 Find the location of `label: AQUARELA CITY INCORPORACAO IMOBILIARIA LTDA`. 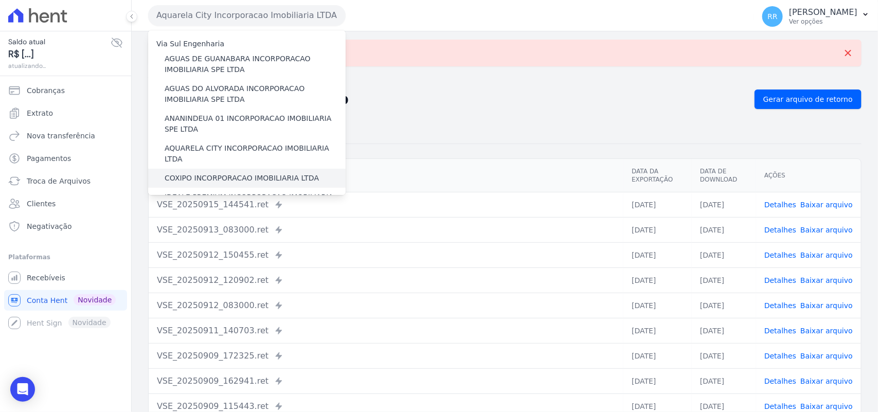

label: AQUARELA CITY INCORPORACAO IMOBILIARIA LTDA is located at coordinates (255, 154).